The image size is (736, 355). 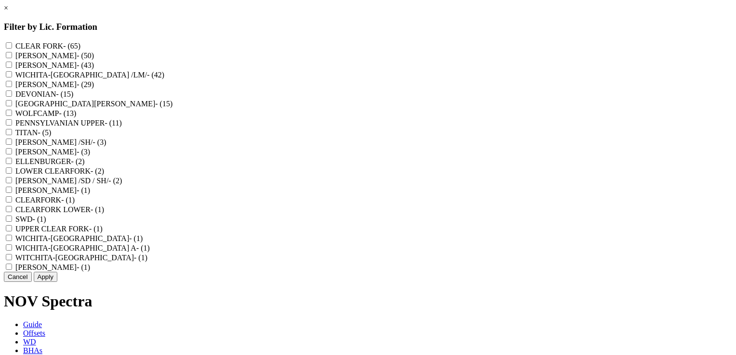 What do you see at coordinates (45, 277) in the screenshot?
I see `button: Apply` at bounding box center [45, 277].